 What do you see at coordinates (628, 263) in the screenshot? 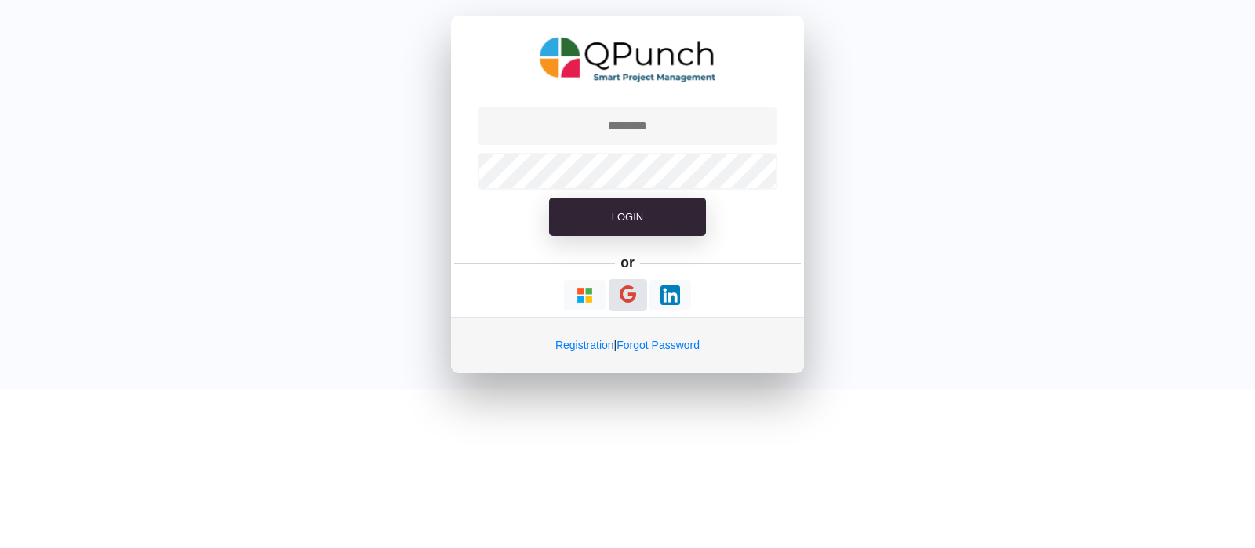
I see `h5: or` at bounding box center [628, 263].